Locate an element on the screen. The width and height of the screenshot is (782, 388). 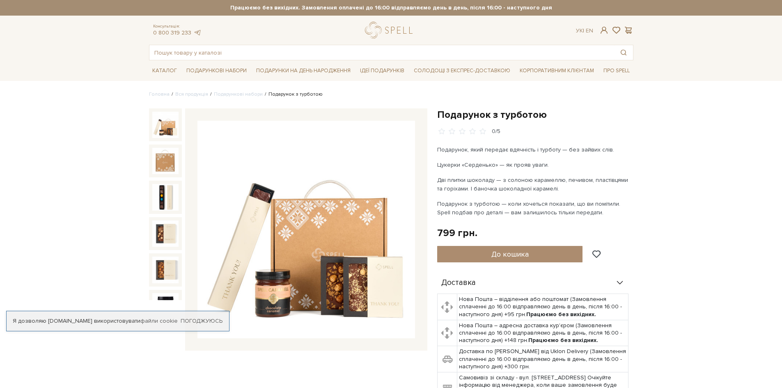
a: logo is located at coordinates (391, 30).